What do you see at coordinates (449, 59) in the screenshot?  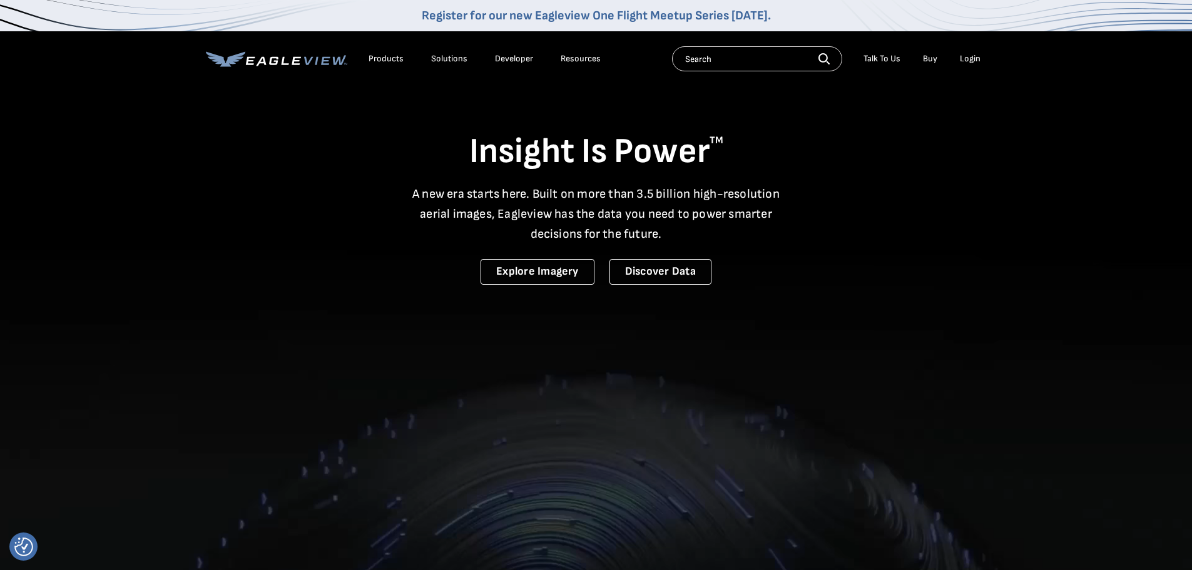 I see `div: Solutions` at bounding box center [449, 59].